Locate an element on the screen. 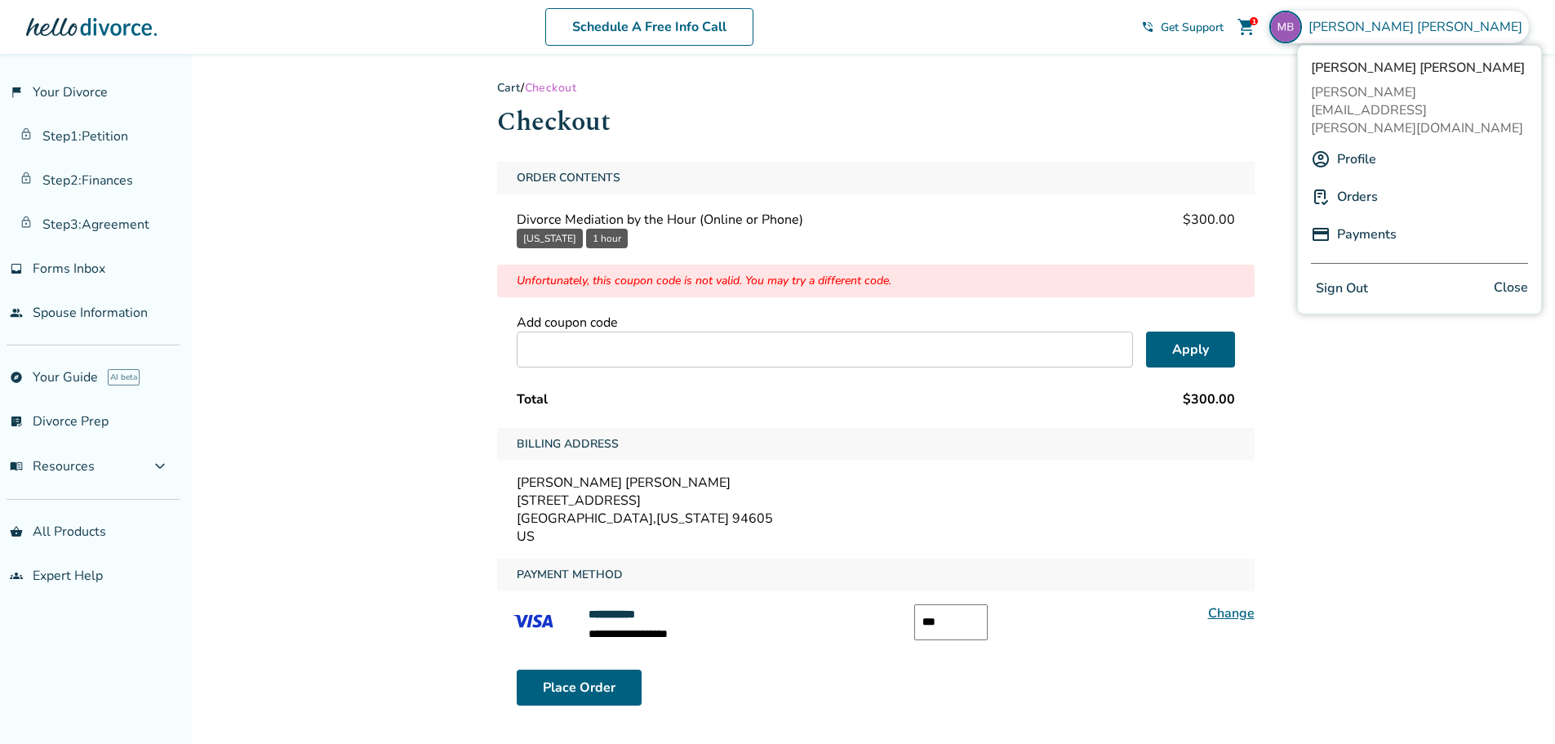 Image resolution: width=1555 pixels, height=744 pixels. span: people is located at coordinates (16, 313).